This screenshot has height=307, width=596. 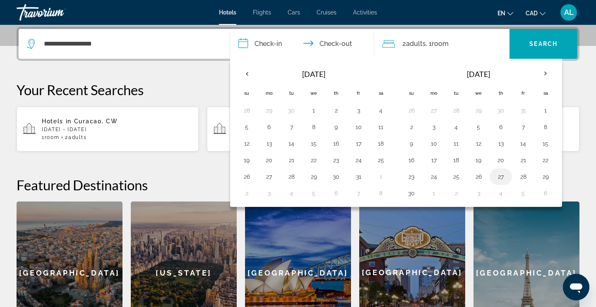 I want to click on button: Day 24, so click(x=434, y=177).